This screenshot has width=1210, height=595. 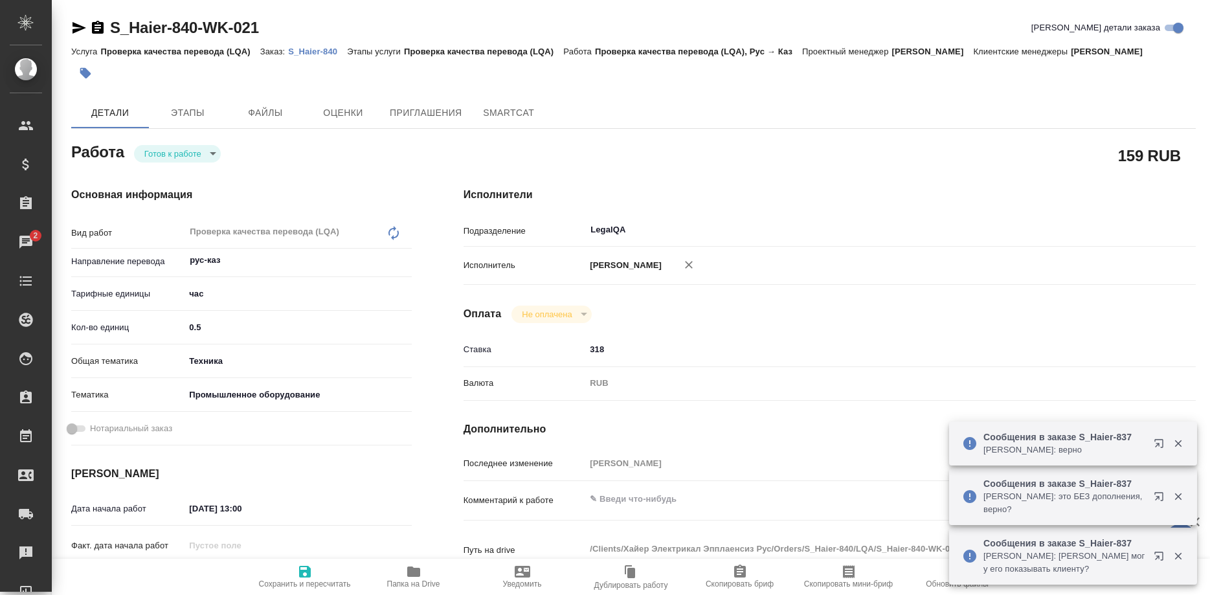 What do you see at coordinates (184, 27) in the screenshot?
I see `a: S_Haier-840-WK-021` at bounding box center [184, 27].